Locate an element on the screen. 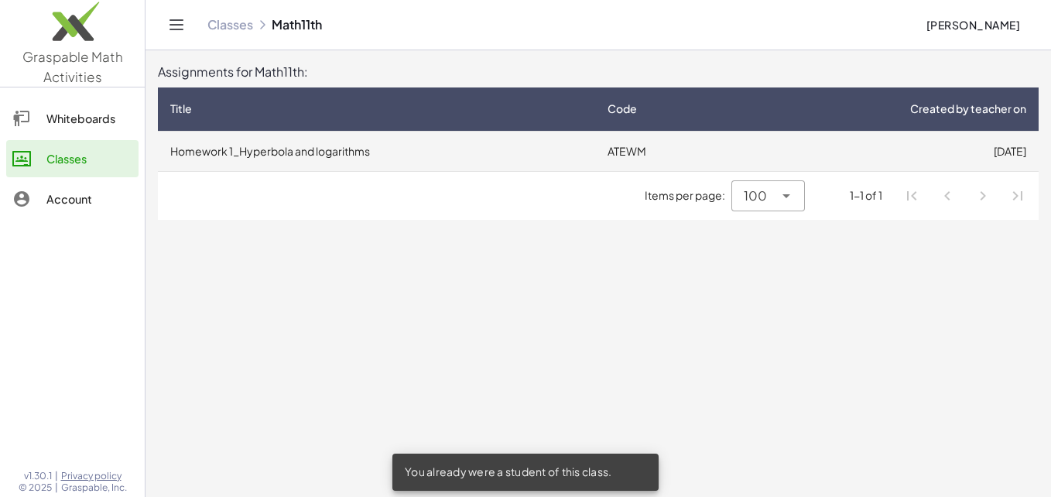 The width and height of the screenshot is (1051, 497). span: © 2025 is located at coordinates (35, 488).